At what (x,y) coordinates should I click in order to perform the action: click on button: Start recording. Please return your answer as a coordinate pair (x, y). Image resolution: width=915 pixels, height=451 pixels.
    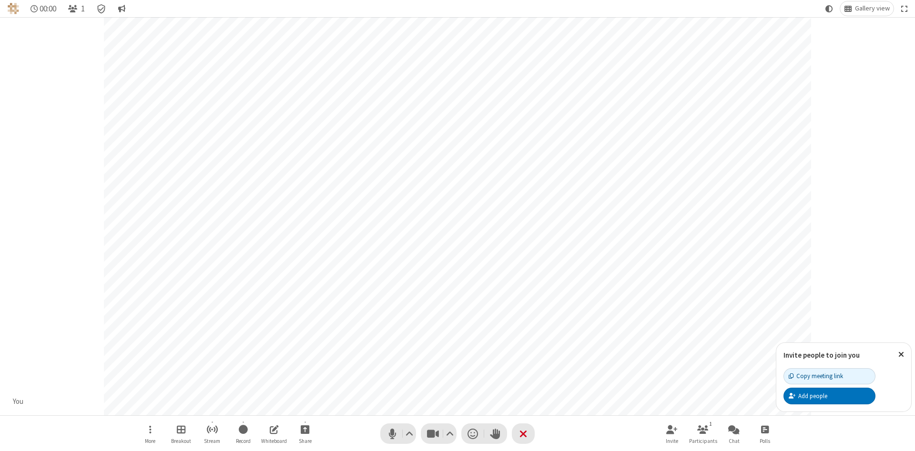
    Looking at the image, I should click on (243, 433).